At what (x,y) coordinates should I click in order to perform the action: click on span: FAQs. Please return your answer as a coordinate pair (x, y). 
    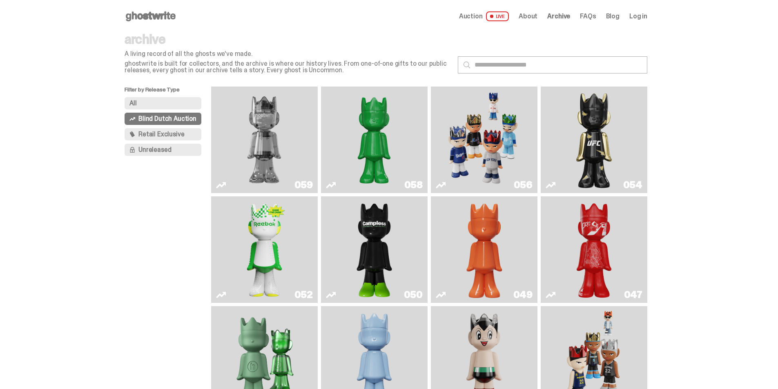
    Looking at the image, I should click on (588, 16).